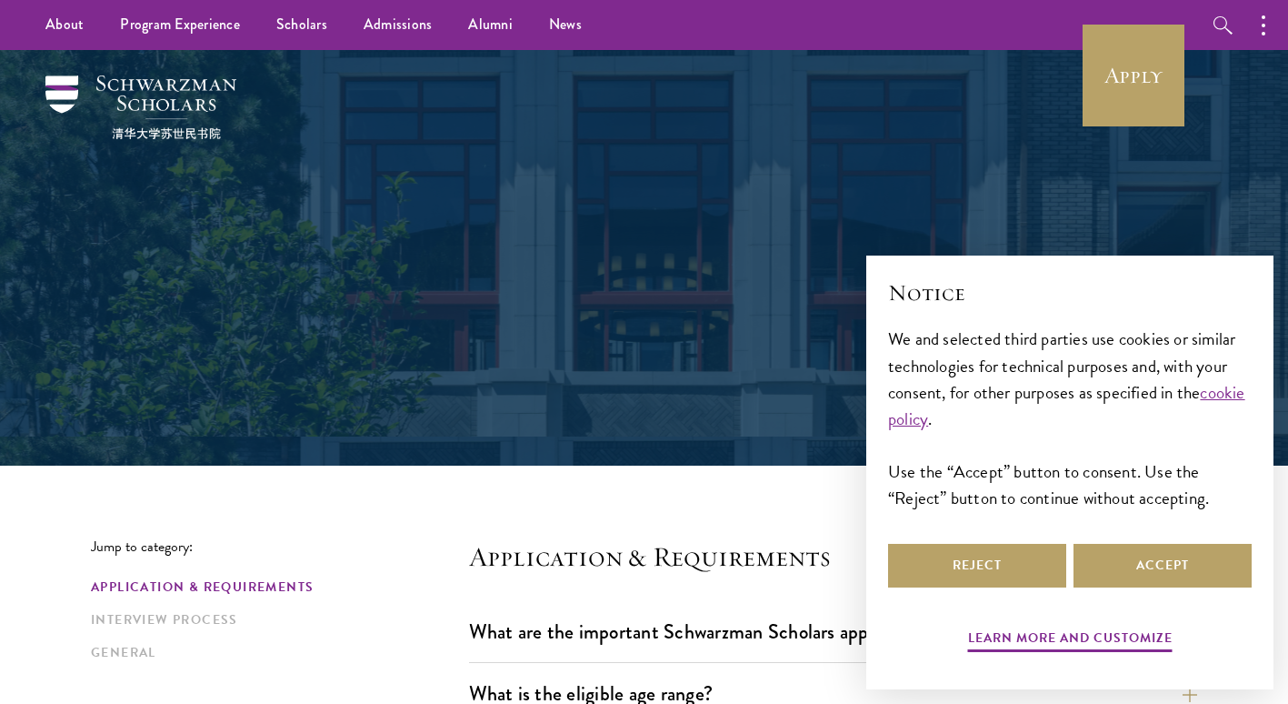 The width and height of the screenshot is (1288, 704). What do you see at coordinates (1066, 405) in the screenshot?
I see `a: cookie policy` at bounding box center [1066, 405].